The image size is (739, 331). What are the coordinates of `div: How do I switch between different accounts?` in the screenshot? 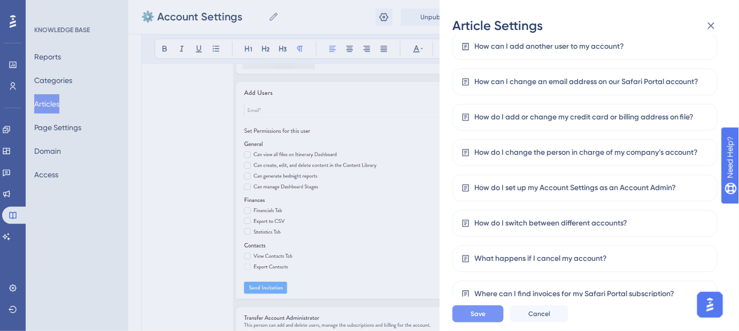 It's located at (551, 223).